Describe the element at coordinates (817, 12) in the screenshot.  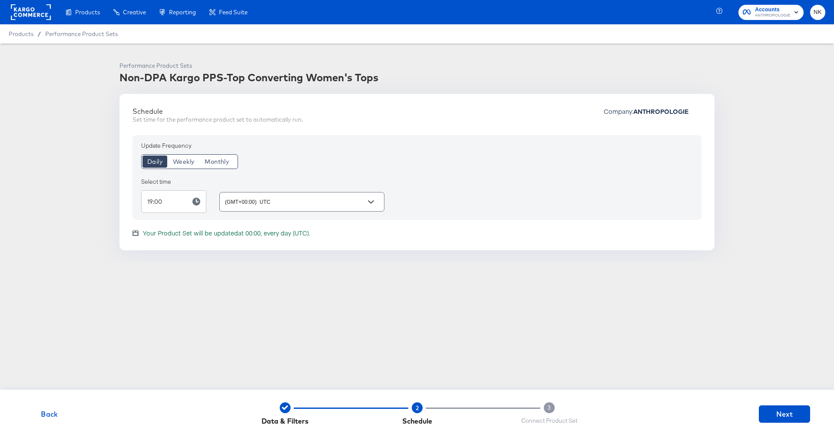
I see `span: NK` at that location.